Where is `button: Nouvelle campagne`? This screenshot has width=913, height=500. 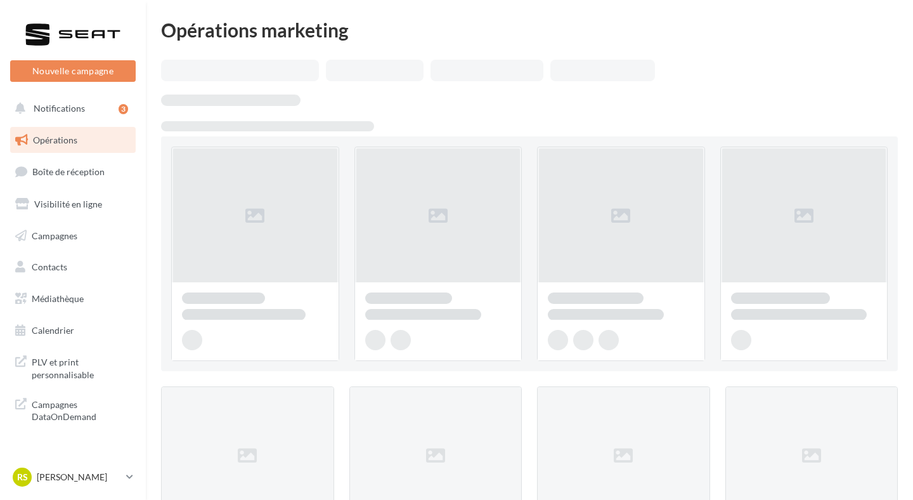
button: Nouvelle campagne is located at coordinates (73, 71).